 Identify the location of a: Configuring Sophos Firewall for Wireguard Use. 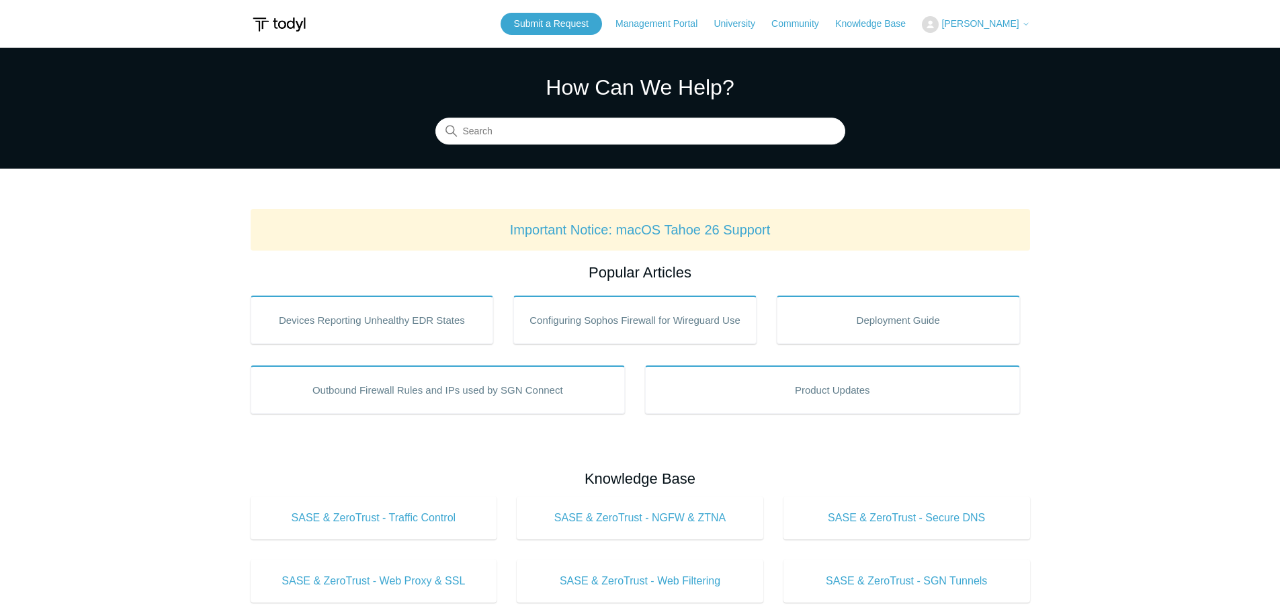
(635, 320).